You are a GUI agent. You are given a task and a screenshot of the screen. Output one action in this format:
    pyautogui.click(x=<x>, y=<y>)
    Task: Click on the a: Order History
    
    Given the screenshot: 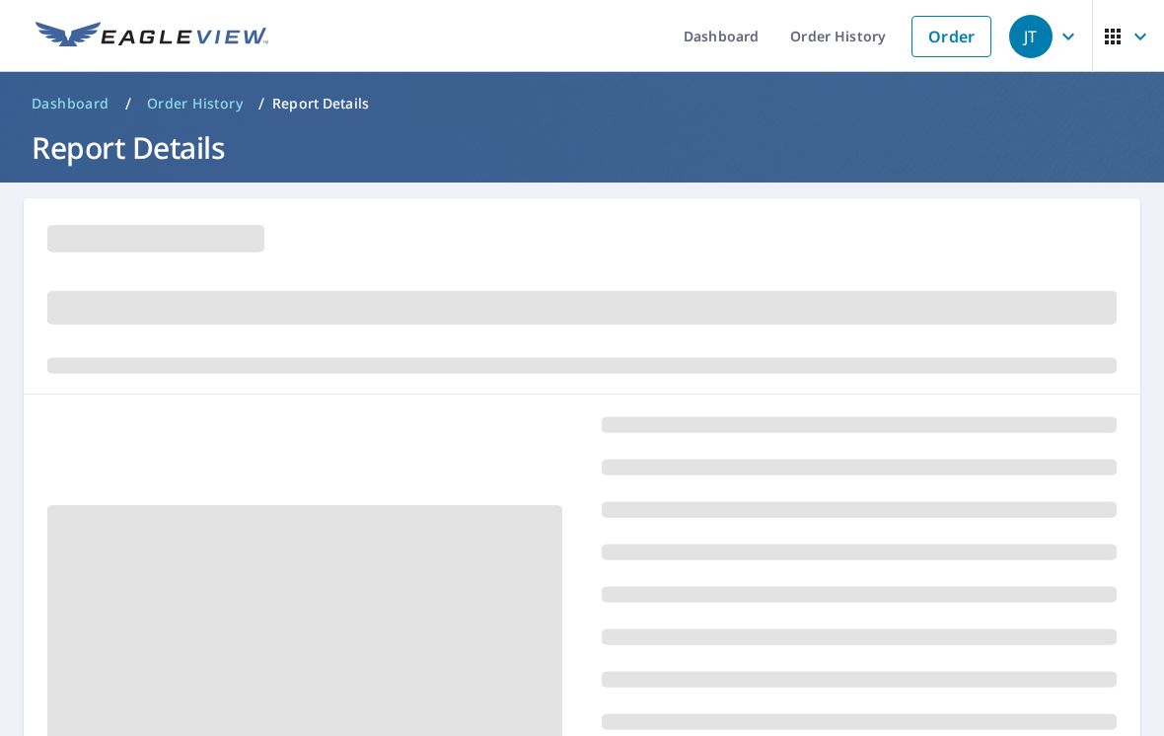 What is the action you would take?
    pyautogui.click(x=194, y=104)
    